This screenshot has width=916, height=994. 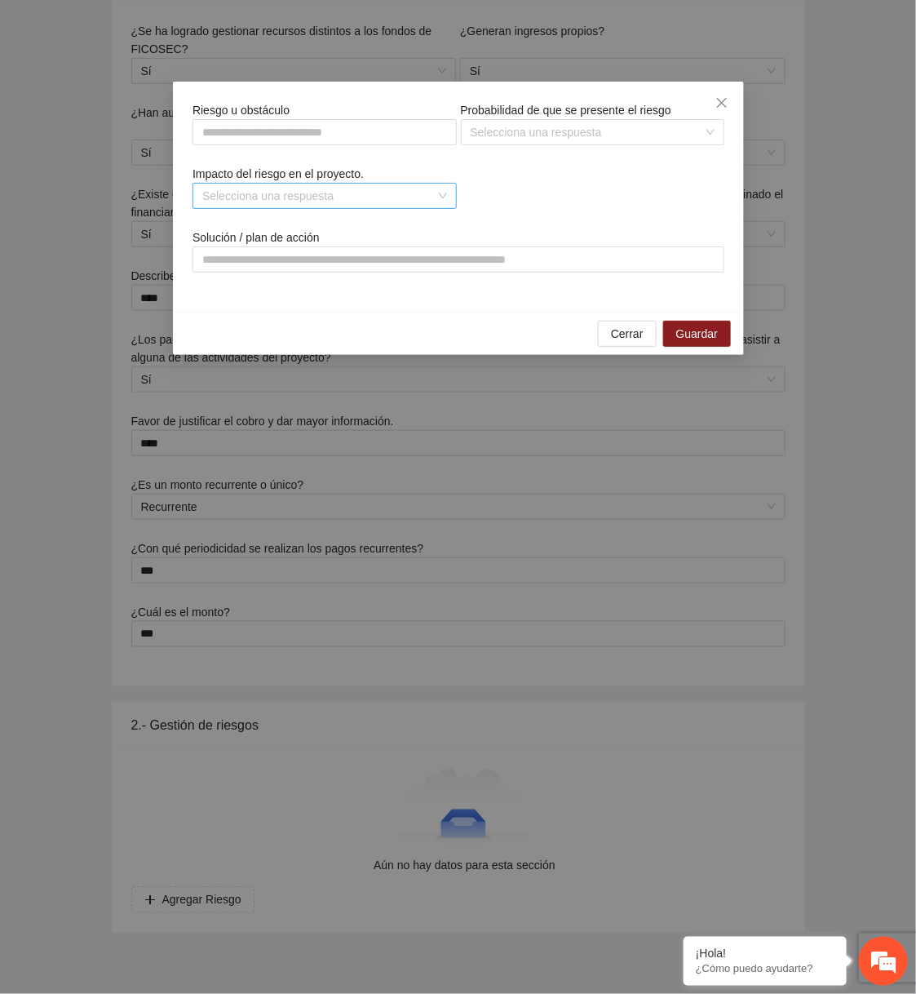 What do you see at coordinates (626, 334) in the screenshot?
I see `button: Cerrar` at bounding box center [626, 334].